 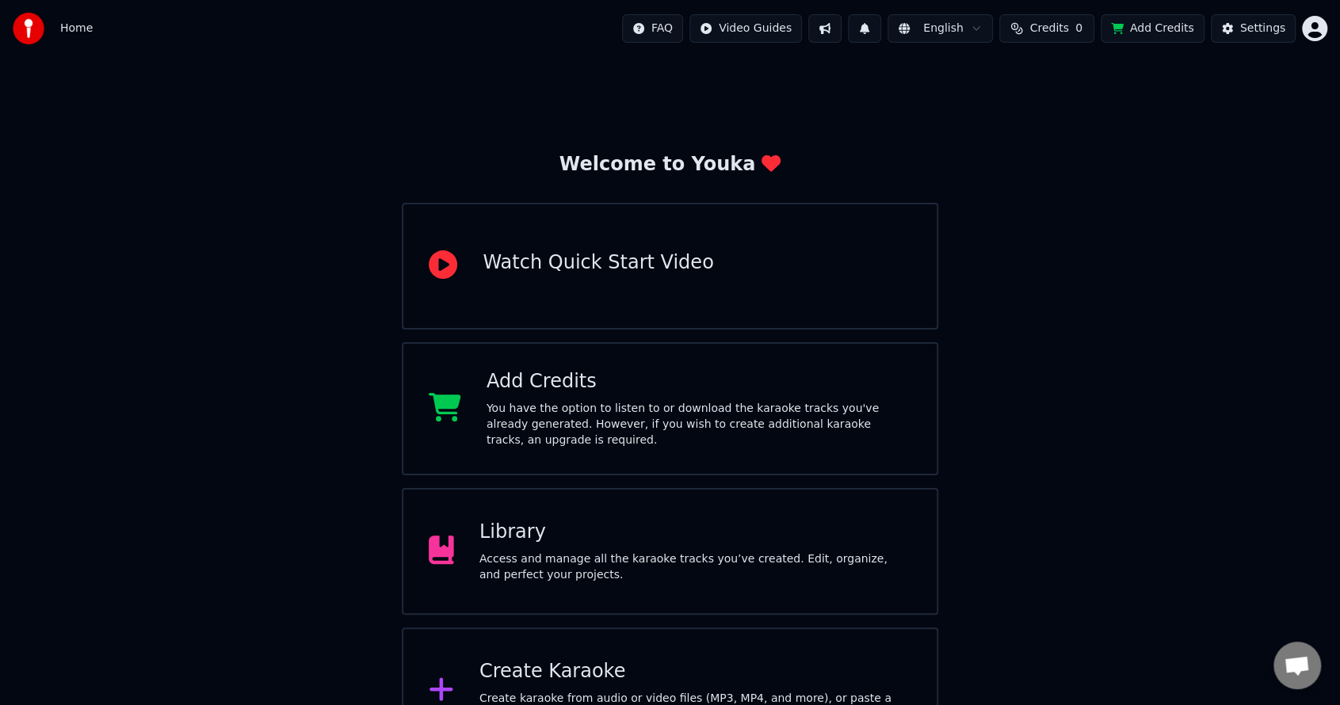 I want to click on div: Create Karaoke, so click(x=695, y=672).